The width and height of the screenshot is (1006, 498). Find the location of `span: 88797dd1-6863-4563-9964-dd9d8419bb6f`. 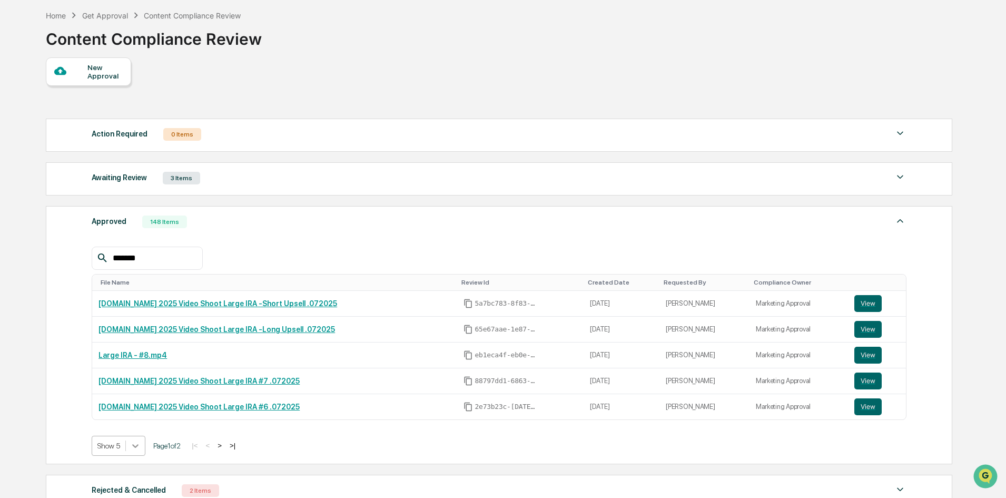

span: 88797dd1-6863-4563-9964-dd9d8419bb6f is located at coordinates (507, 381).